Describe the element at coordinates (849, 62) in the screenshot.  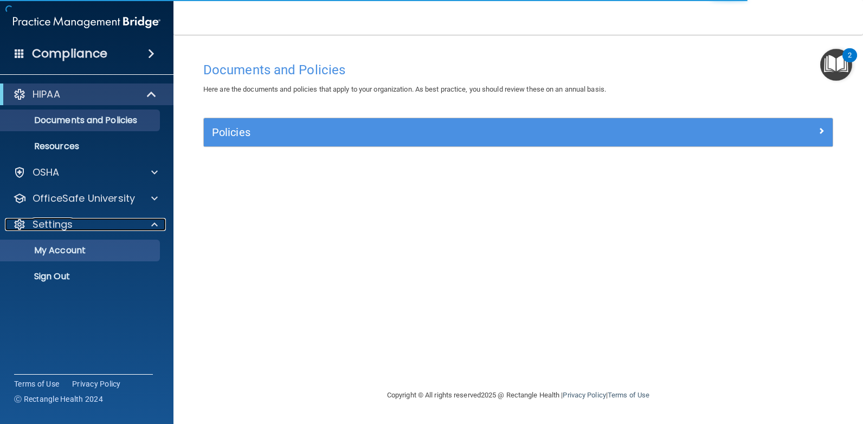
I see `div: 2` at that location.